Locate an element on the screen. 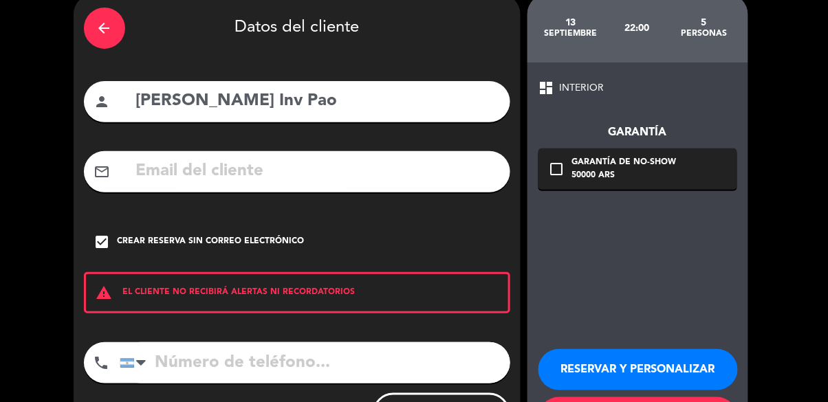  i: person is located at coordinates (103, 102).